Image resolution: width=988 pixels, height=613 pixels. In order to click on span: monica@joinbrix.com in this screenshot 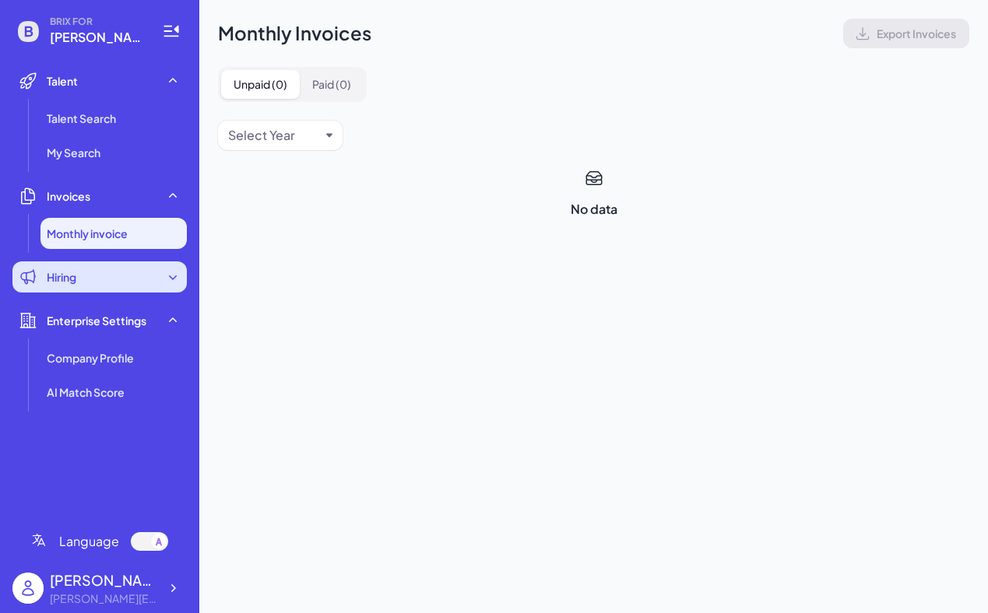, I will do `click(97, 37)`.